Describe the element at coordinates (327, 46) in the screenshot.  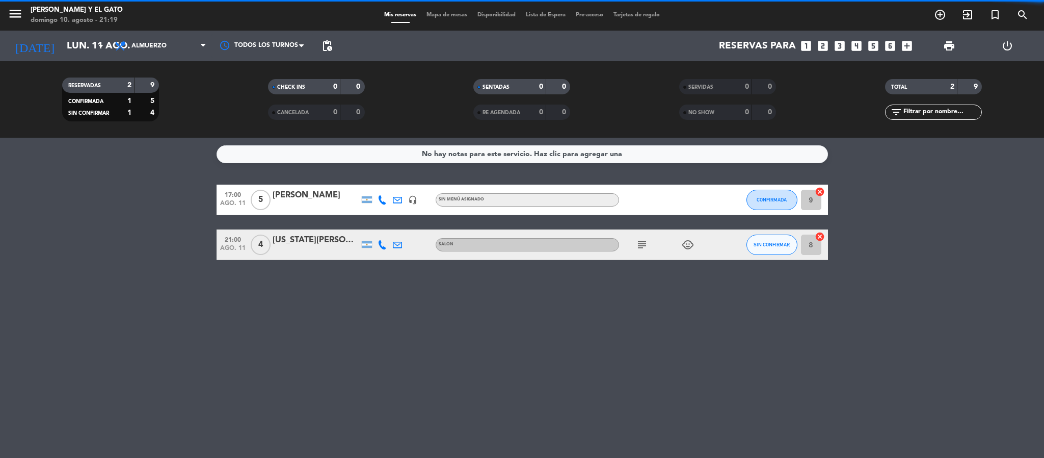
I see `span: pending_actions` at that location.